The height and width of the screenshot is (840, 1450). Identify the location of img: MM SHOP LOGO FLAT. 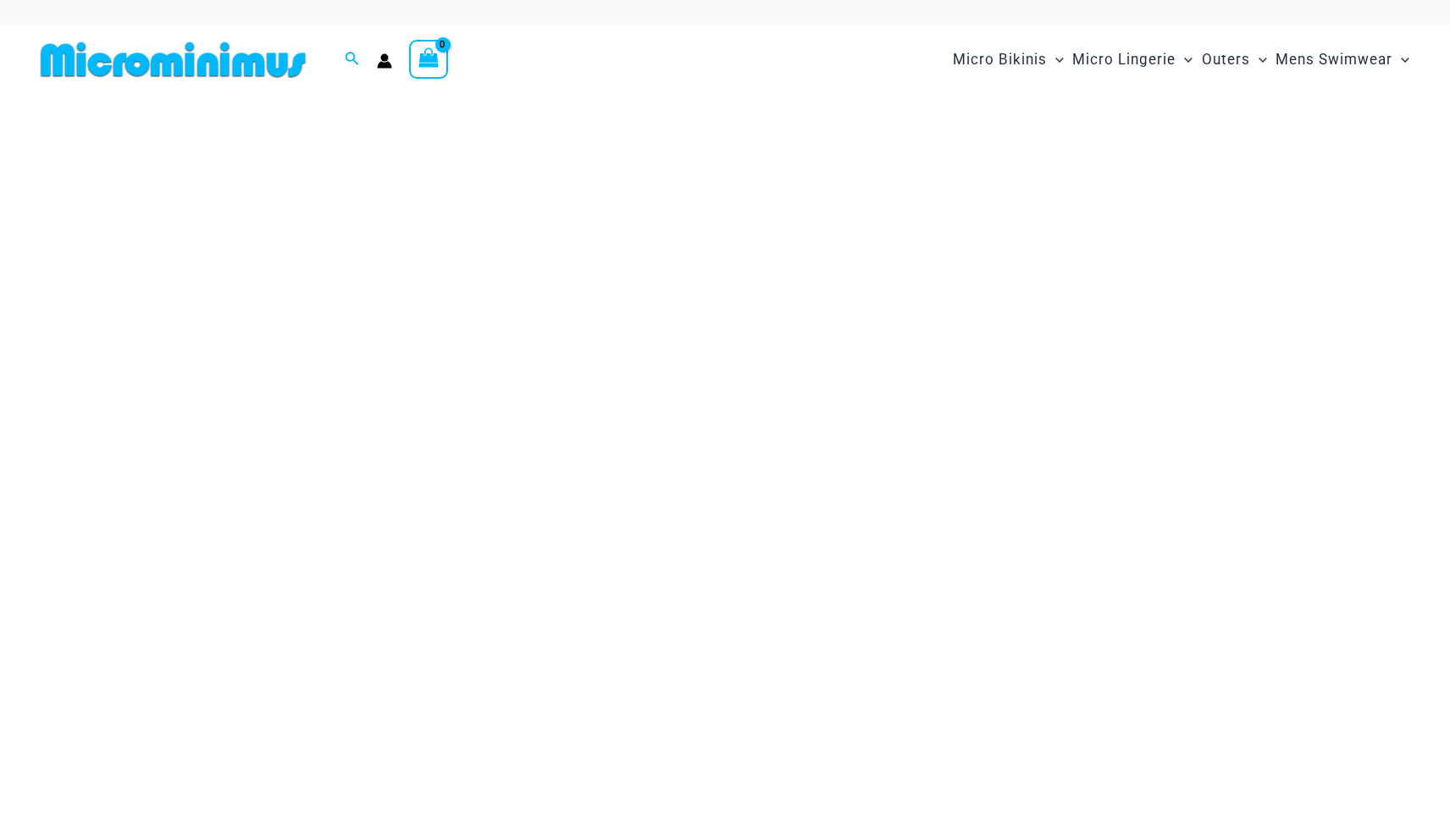
(173, 59).